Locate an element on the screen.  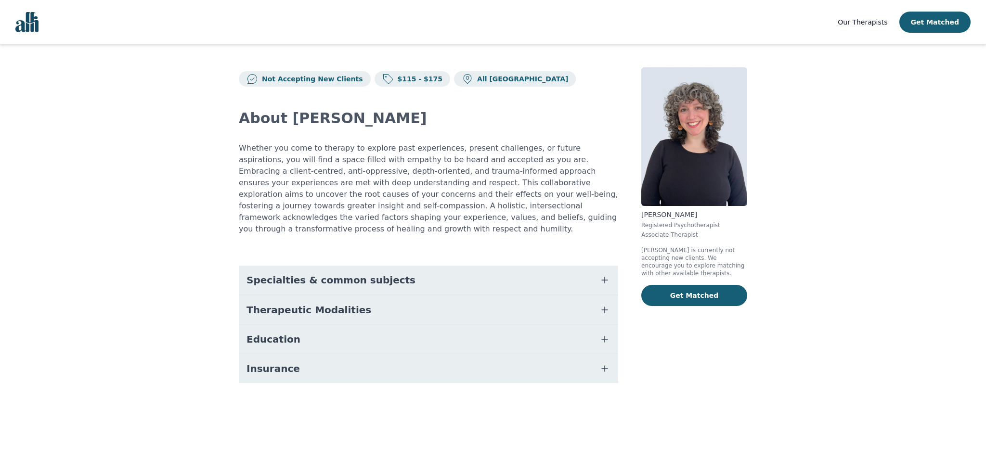
p: $115 - $175 is located at coordinates (418, 79).